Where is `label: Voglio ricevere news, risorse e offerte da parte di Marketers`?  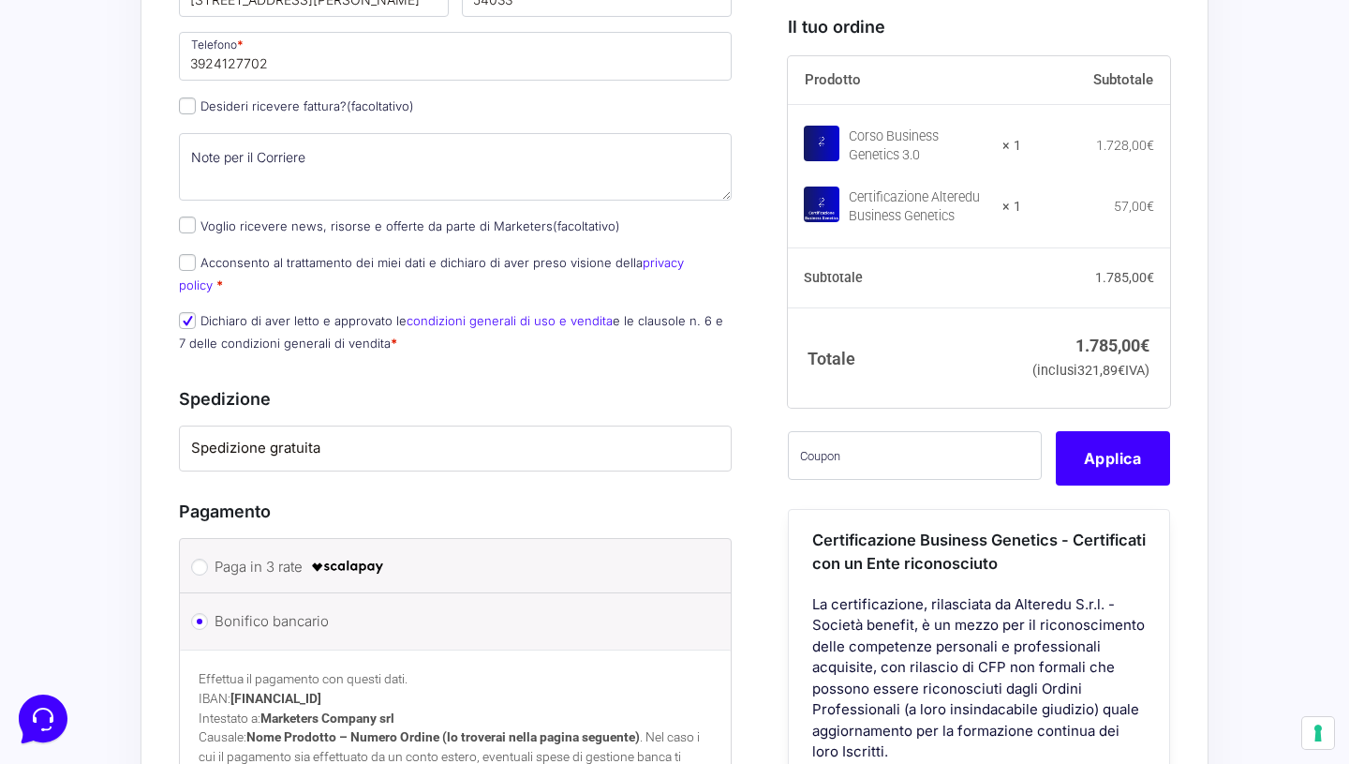
label: Voglio ricevere news, risorse e offerte da parte di Marketers is located at coordinates (399, 226).